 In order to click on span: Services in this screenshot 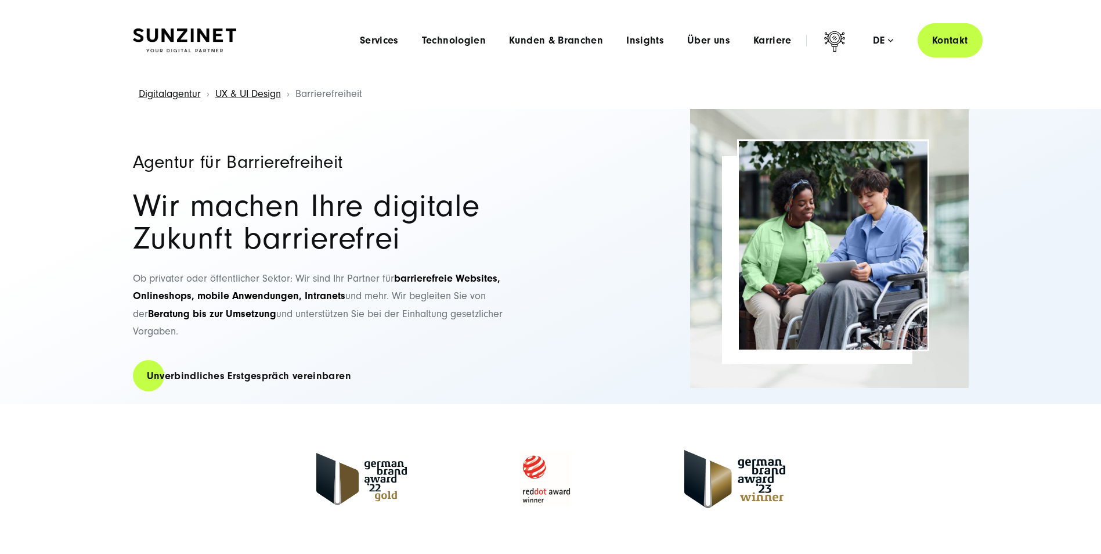, I will do `click(379, 41)`.